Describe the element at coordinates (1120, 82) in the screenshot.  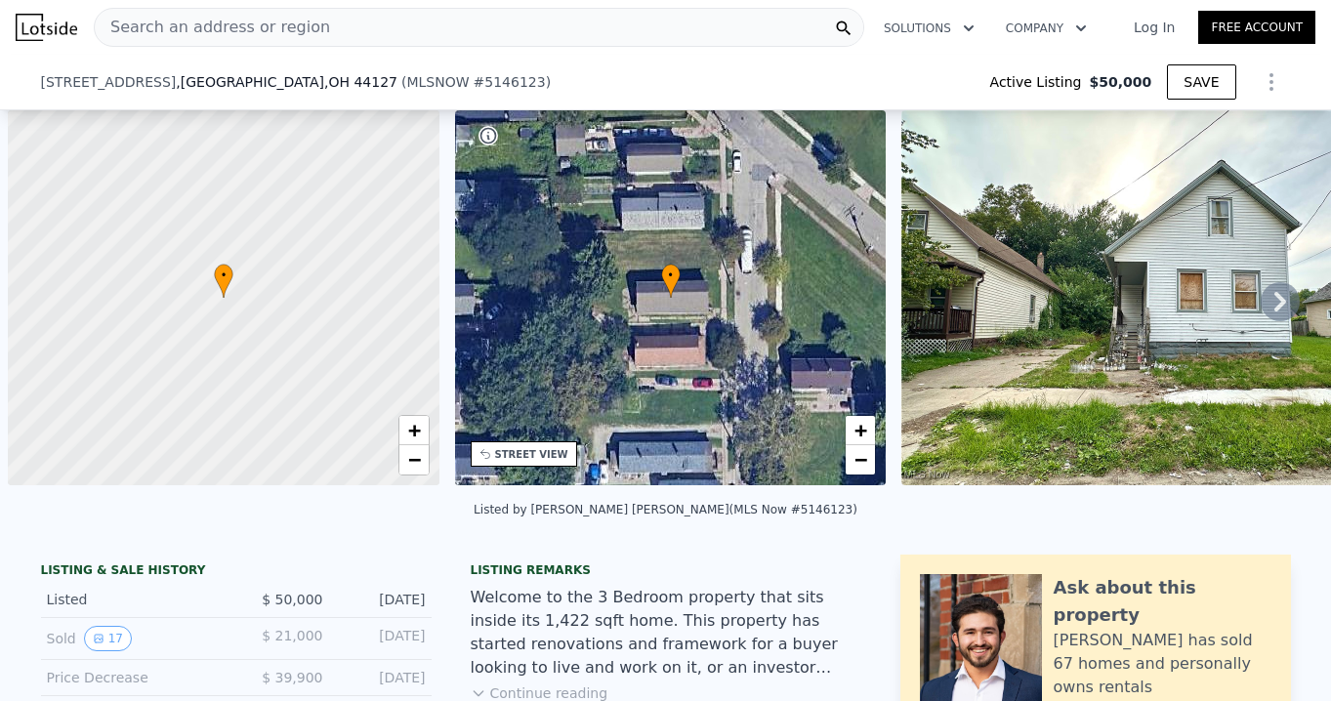
I see `span: $50,000` at that location.